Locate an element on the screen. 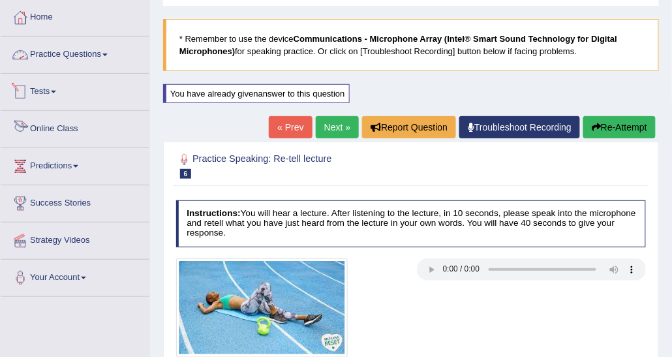 The height and width of the screenshot is (357, 672). a: Online Class is located at coordinates (75, 127).